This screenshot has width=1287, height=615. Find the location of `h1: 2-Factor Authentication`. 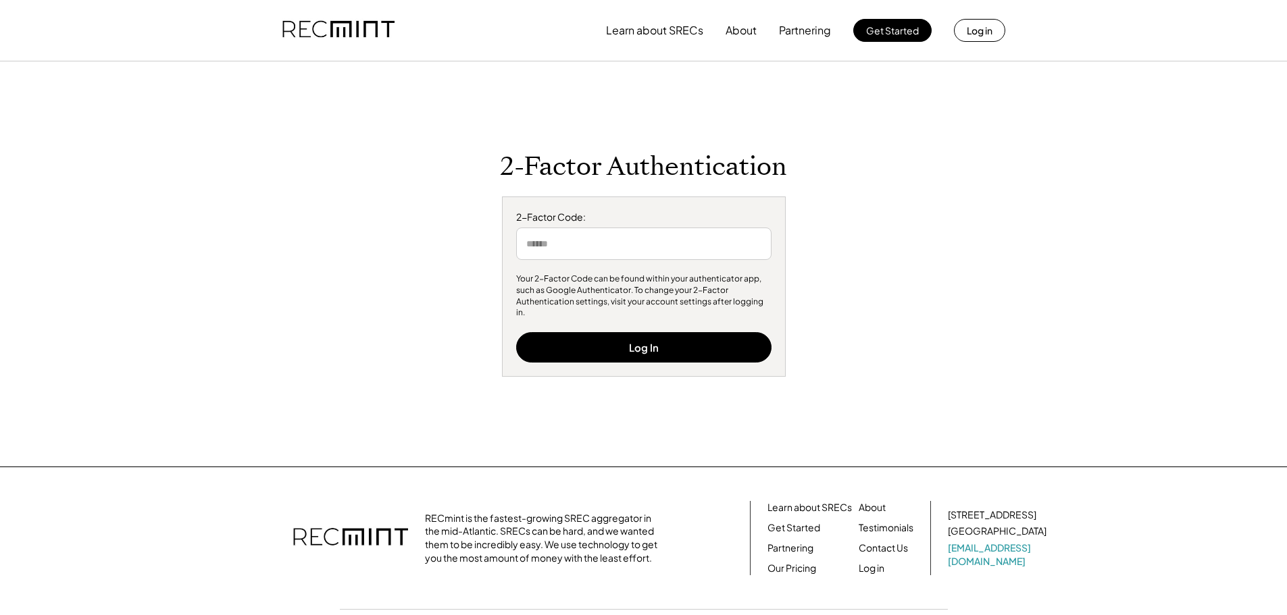

h1: 2-Factor Authentication is located at coordinates (643, 167).